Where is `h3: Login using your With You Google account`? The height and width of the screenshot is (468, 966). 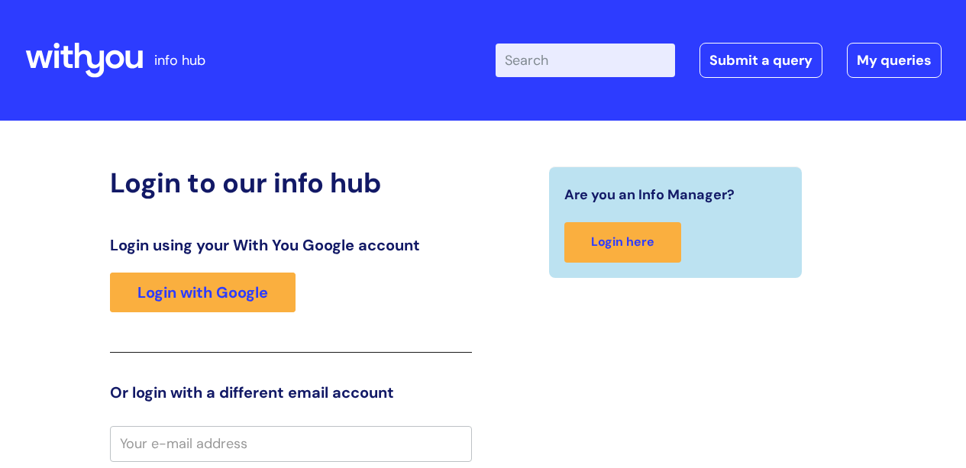 h3: Login using your With You Google account is located at coordinates (291, 245).